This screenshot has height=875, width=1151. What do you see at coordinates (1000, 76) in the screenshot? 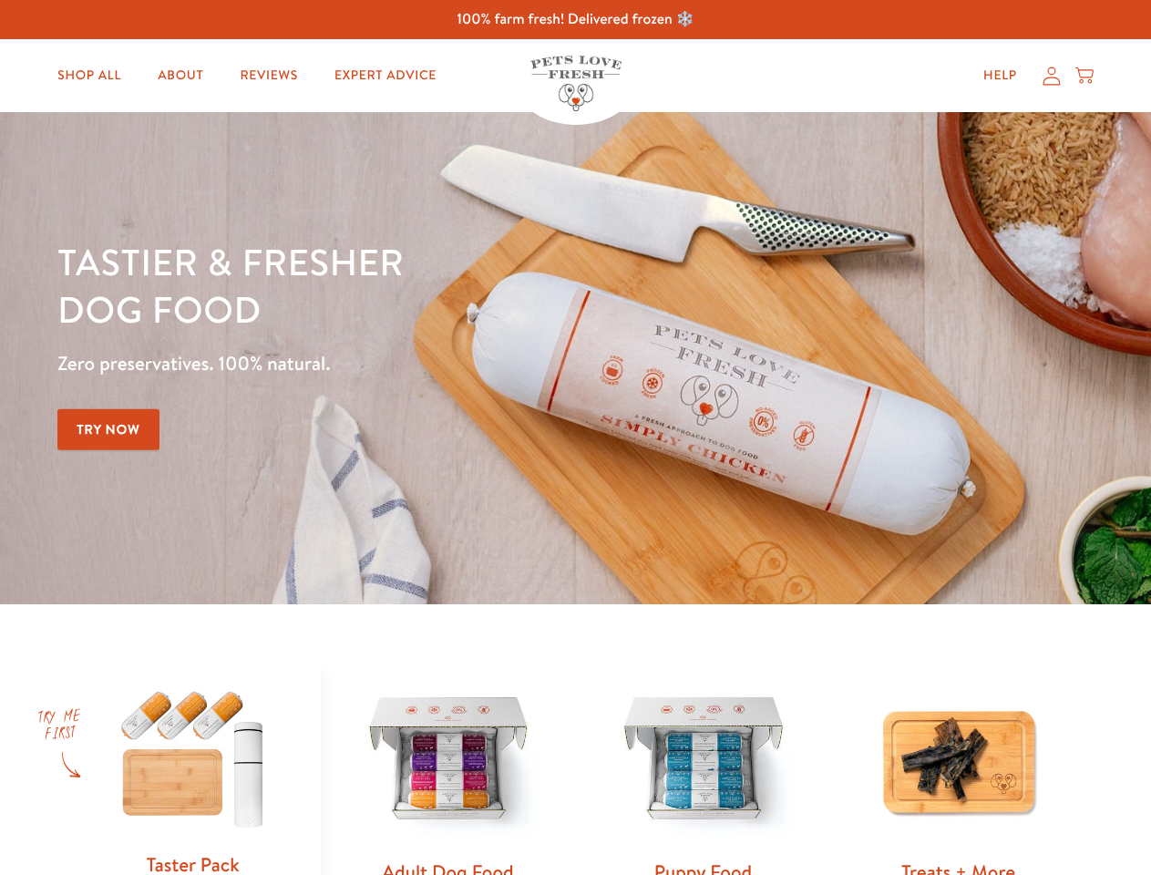
I see `a: Help` at bounding box center [1000, 76].